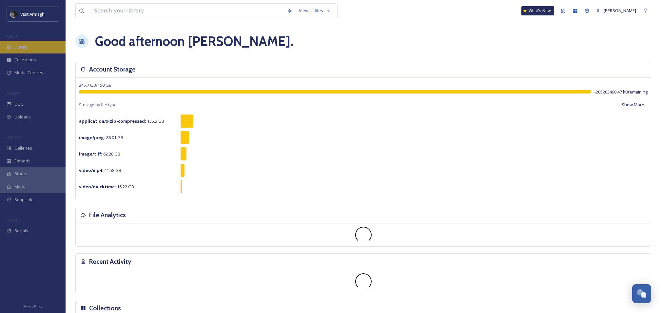  I want to click on span: 86.01 GB, so click(101, 137).